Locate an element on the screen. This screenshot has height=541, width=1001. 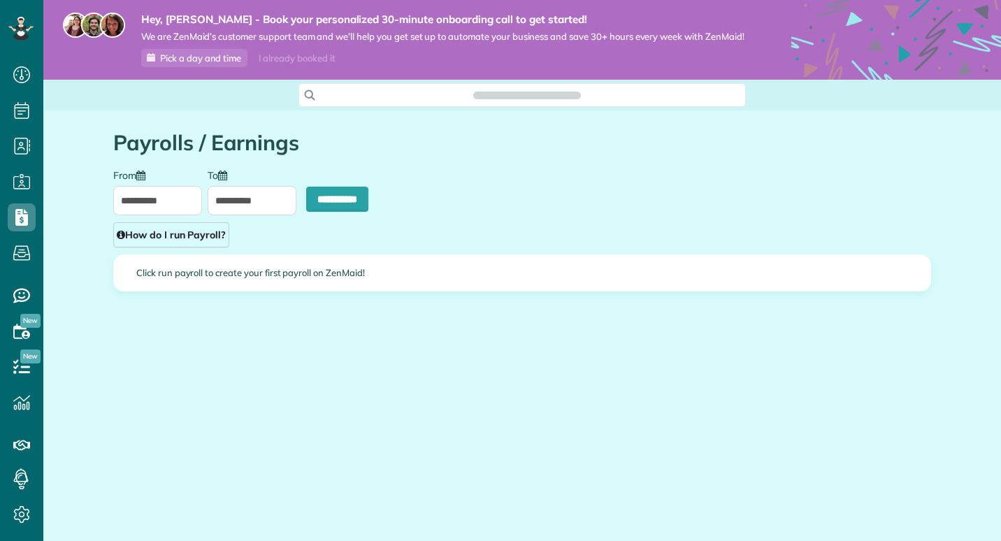
a: Pick a day and time is located at coordinates (194, 58).